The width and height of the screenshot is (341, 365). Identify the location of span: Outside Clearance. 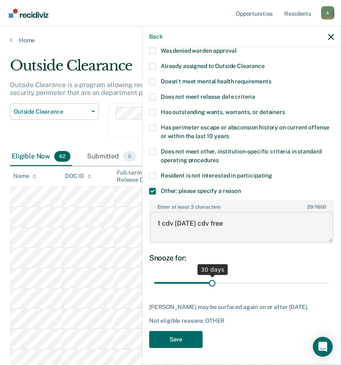
(51, 112).